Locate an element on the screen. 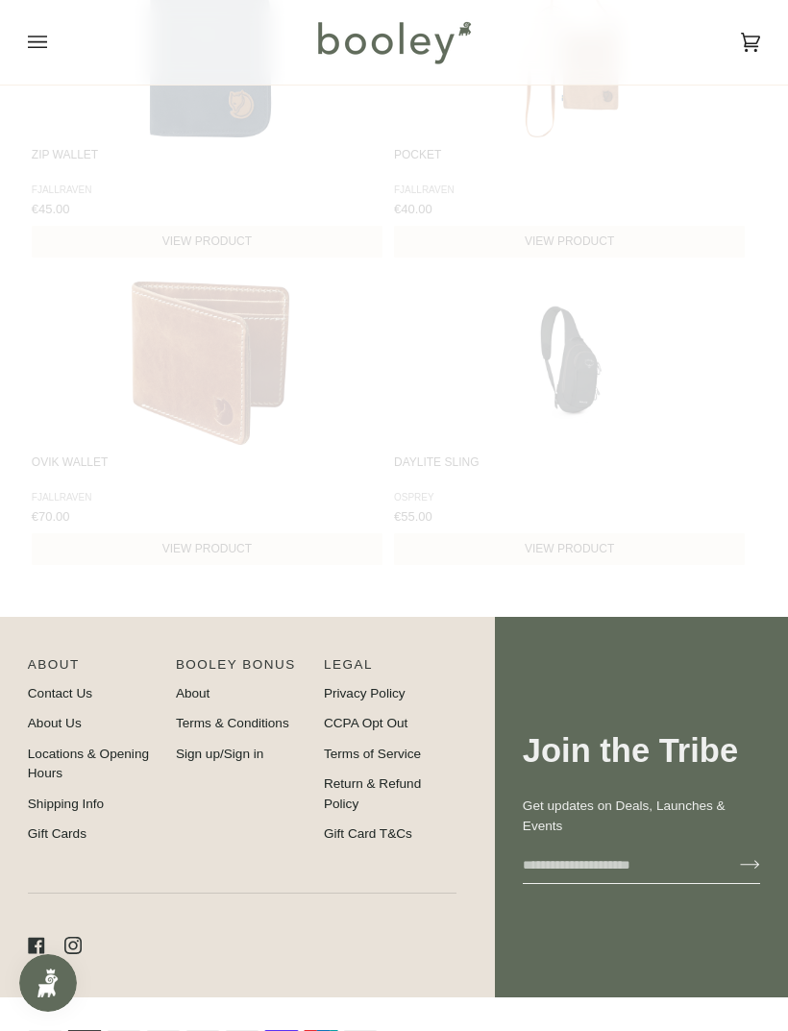 This screenshot has height=1031, width=788. button: Join is located at coordinates (734, 864).